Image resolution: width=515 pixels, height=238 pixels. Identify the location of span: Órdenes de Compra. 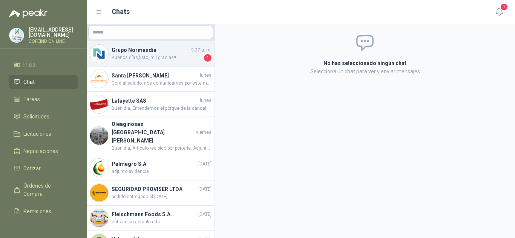
(47, 190).